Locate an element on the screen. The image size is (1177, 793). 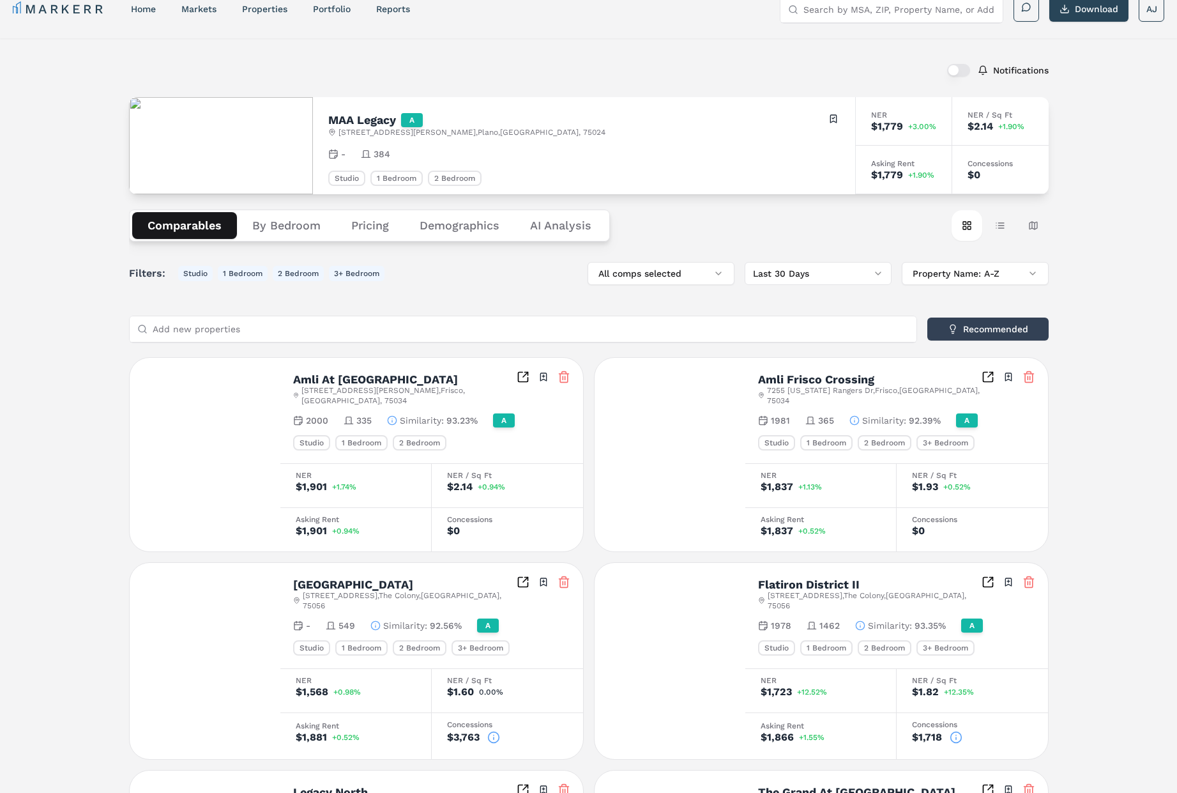
button: Studio is located at coordinates (195, 273).